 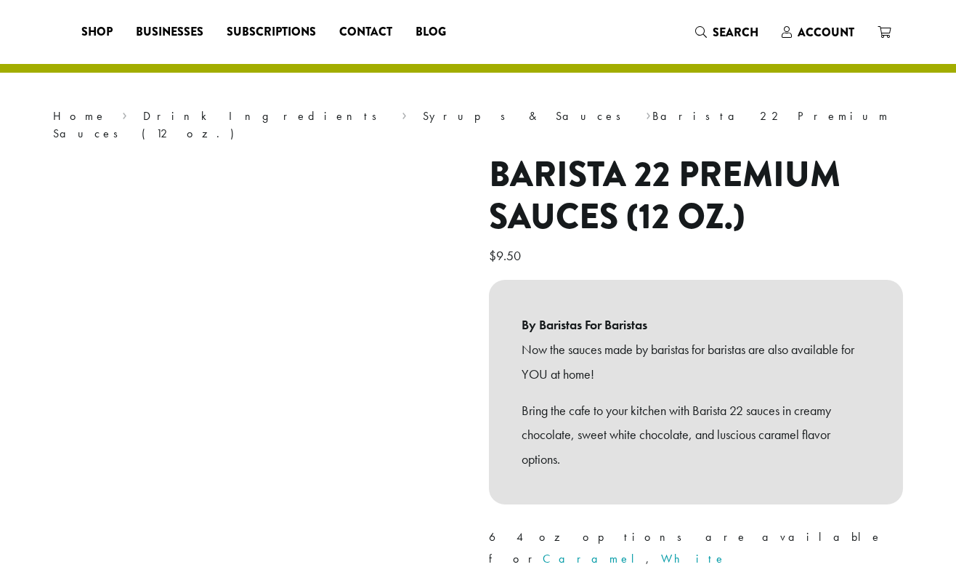 What do you see at coordinates (169, 32) in the screenshot?
I see `span: Businesses` at bounding box center [169, 32].